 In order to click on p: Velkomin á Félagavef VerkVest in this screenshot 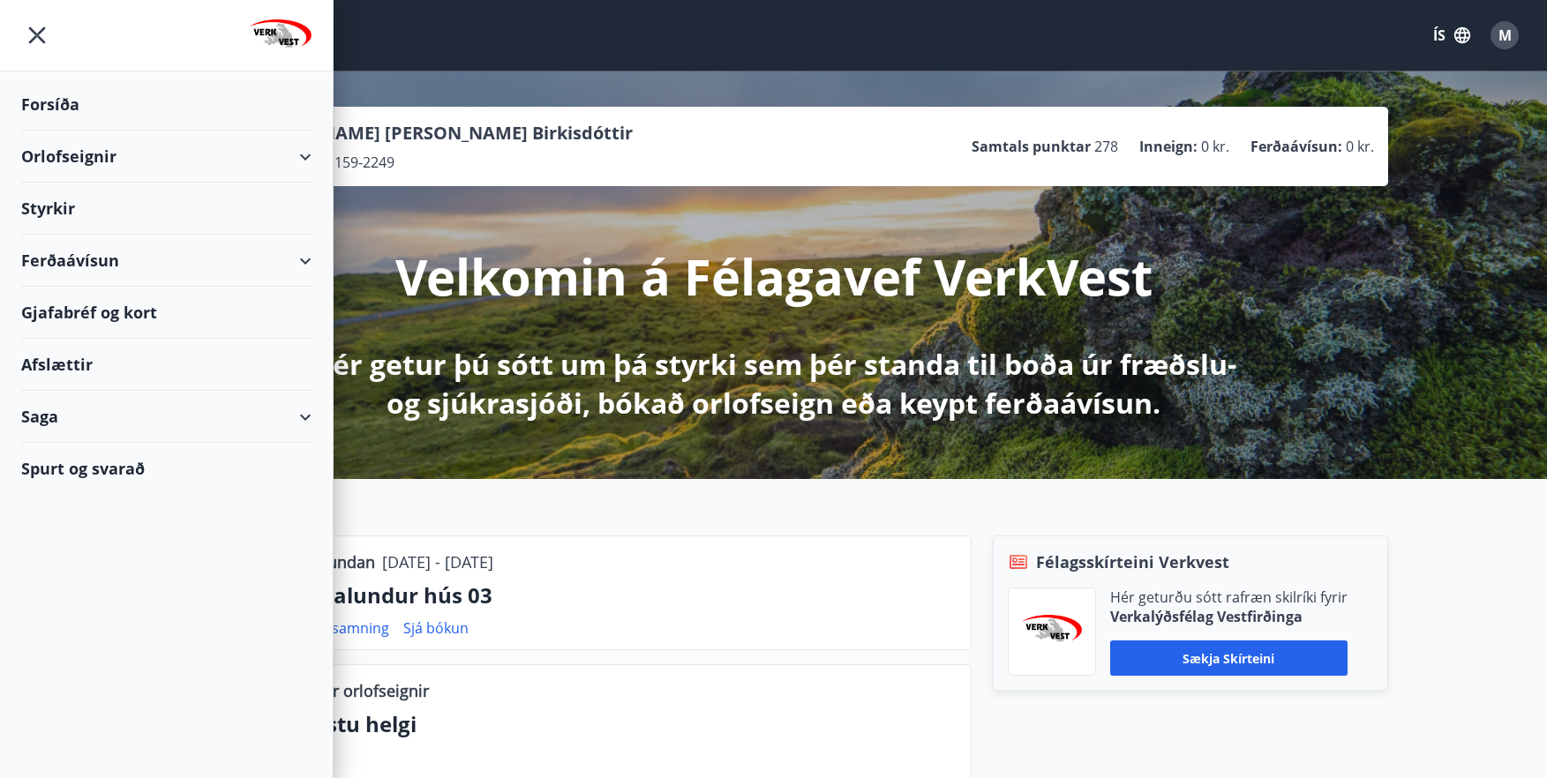, I will do `click(774, 276)`.